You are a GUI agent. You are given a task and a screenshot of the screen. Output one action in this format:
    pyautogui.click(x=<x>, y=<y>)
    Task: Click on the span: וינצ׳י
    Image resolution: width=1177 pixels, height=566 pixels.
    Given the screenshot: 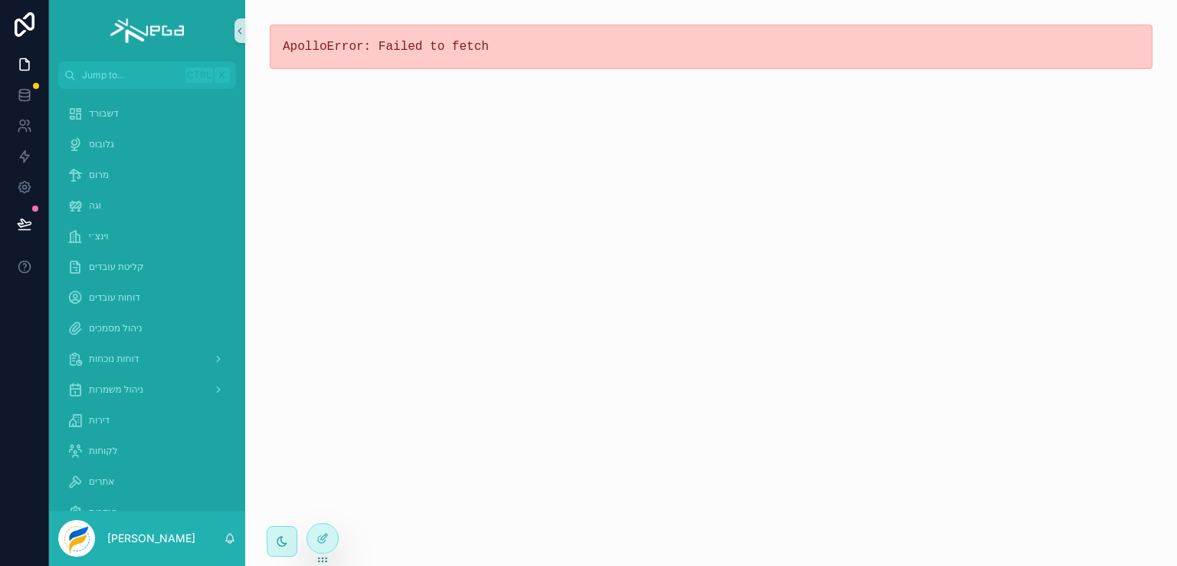 What is the action you would take?
    pyautogui.click(x=99, y=236)
    